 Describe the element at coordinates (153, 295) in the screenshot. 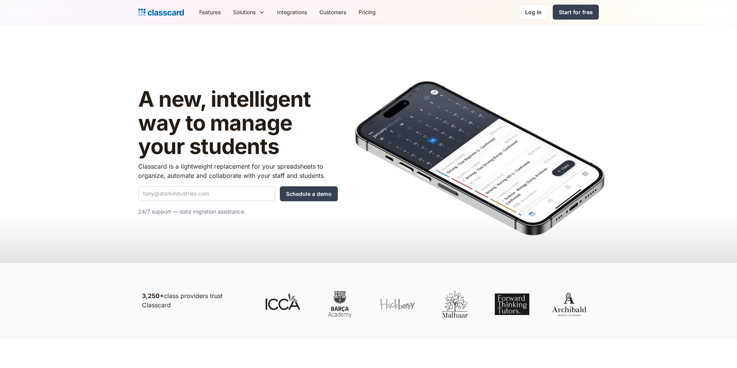

I see `strong: 3,250+` at that location.